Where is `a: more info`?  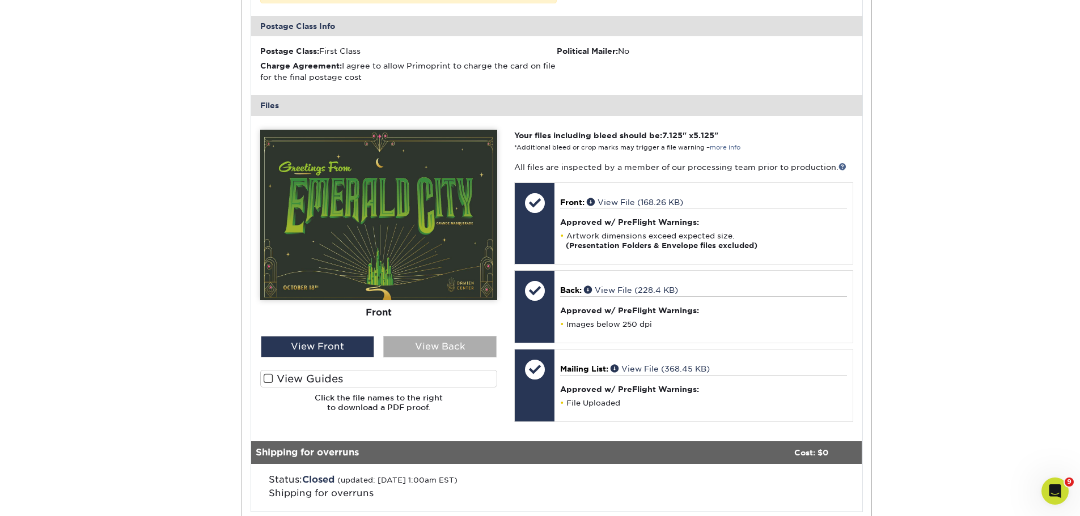 a: more info is located at coordinates (725, 147).